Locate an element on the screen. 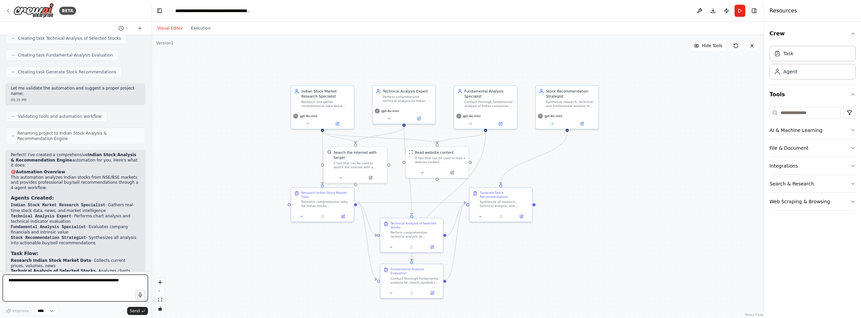  li: - Evaluates company financials and intrinsic value is located at coordinates (75, 230).